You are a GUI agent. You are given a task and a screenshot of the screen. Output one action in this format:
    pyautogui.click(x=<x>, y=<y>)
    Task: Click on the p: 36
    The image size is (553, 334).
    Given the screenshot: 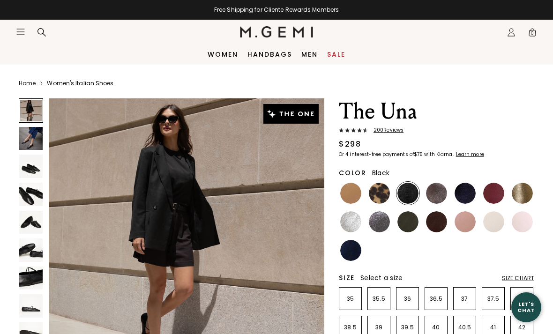 What is the action you would take?
    pyautogui.click(x=407, y=299)
    